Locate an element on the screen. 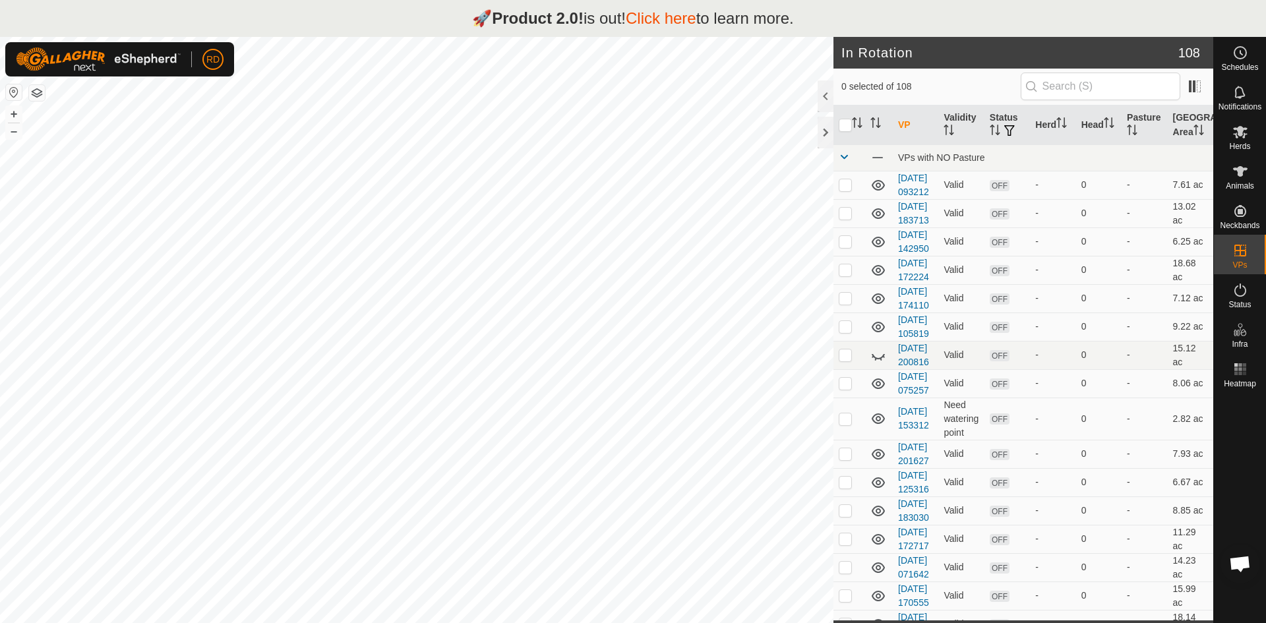  input: Search (S) is located at coordinates (1100, 86).